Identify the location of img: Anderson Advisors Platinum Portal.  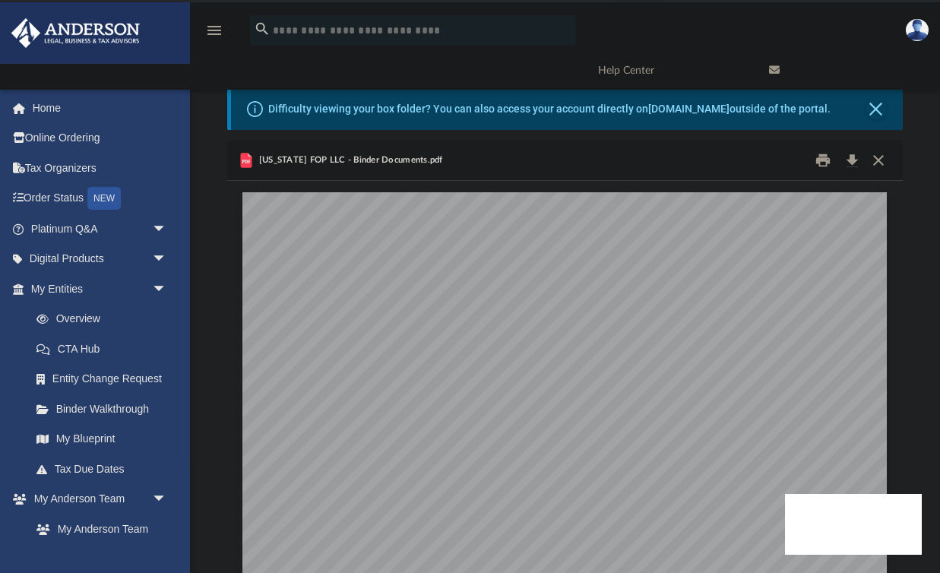
(75, 33).